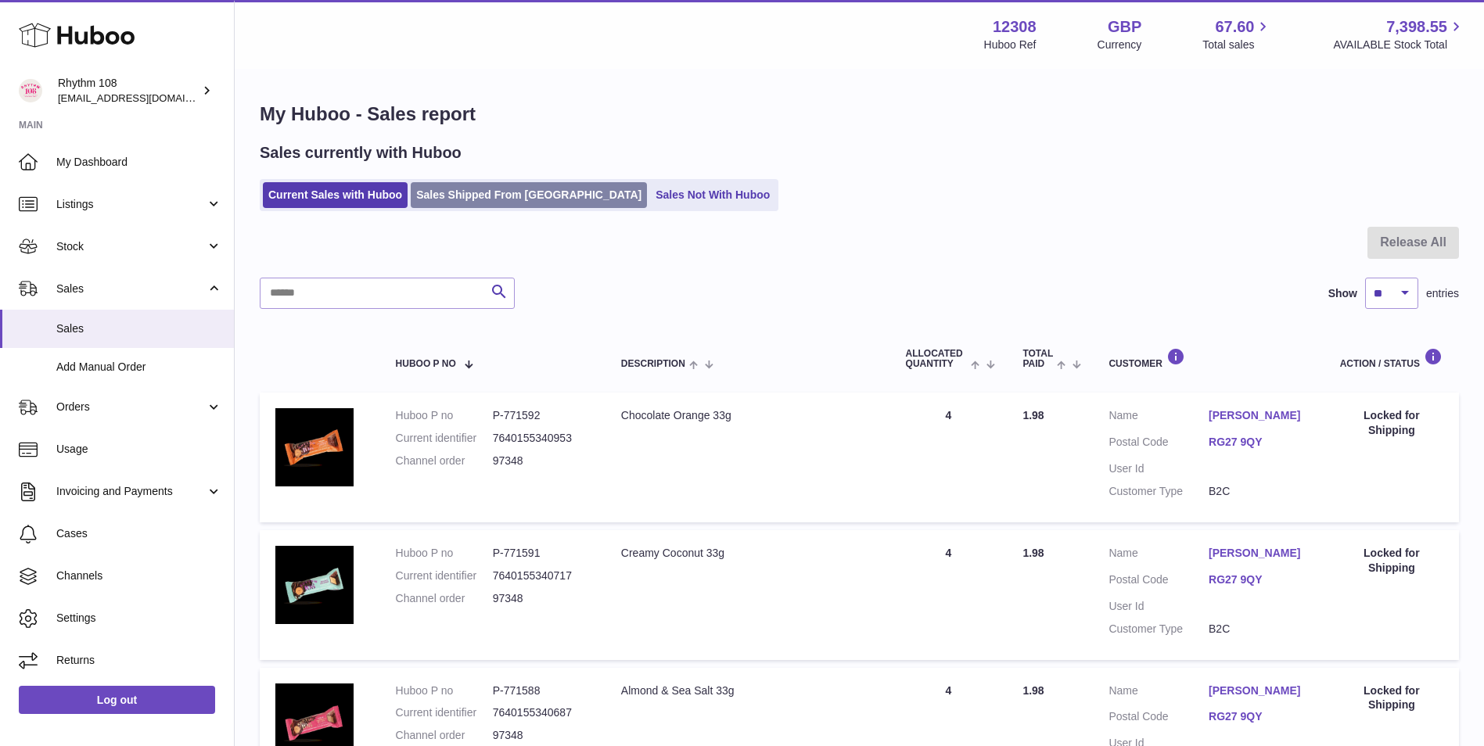 The width and height of the screenshot is (1484, 746). What do you see at coordinates (748, 415) in the screenshot?
I see `div: Chocolate Orange 33g` at bounding box center [748, 415].